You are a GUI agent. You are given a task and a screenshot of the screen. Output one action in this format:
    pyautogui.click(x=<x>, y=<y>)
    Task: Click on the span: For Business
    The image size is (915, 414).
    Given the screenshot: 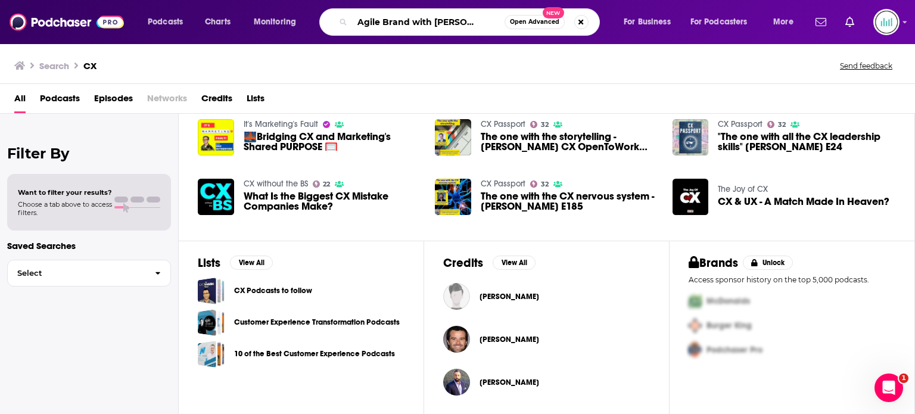 What is the action you would take?
    pyautogui.click(x=647, y=22)
    